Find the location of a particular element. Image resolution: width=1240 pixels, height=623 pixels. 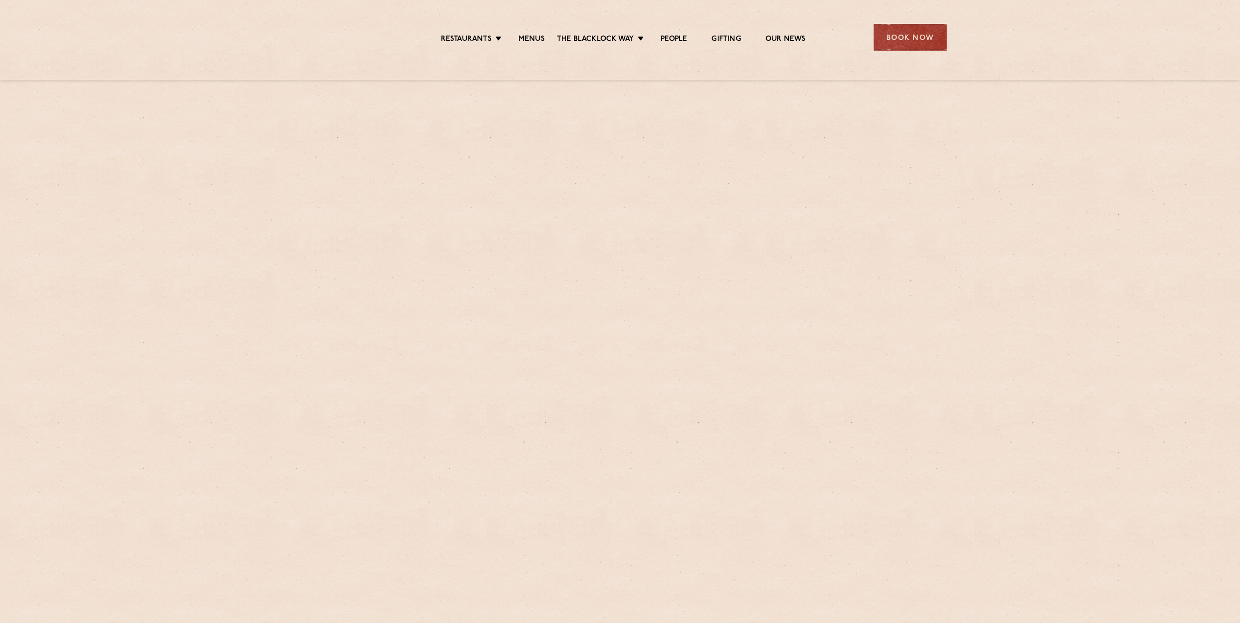

a: The Blacklock Way is located at coordinates (595, 40).